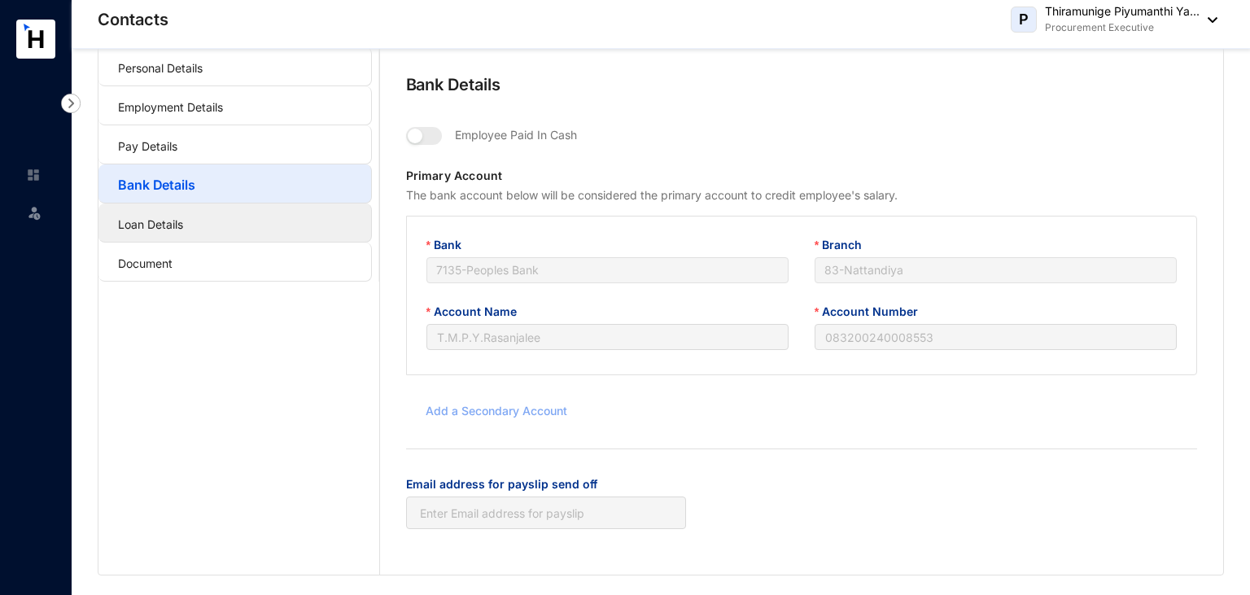  What do you see at coordinates (607, 337) in the screenshot?
I see `input: Account Name` at bounding box center [607, 337].